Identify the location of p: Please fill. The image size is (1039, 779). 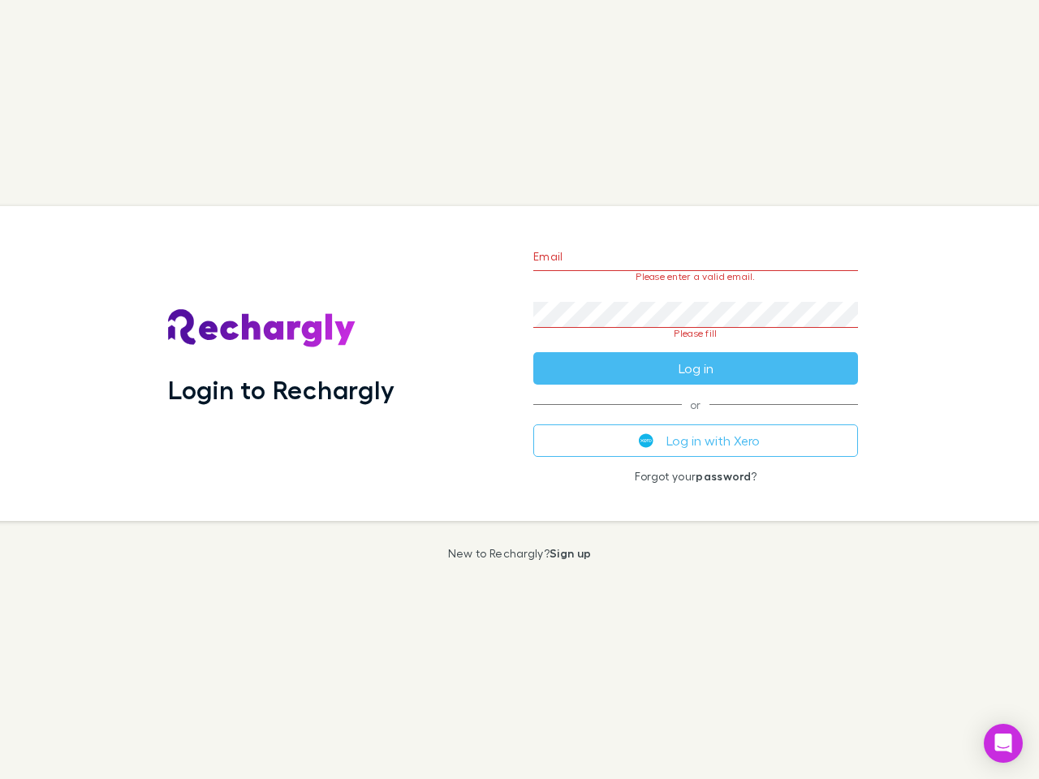
(695, 333).